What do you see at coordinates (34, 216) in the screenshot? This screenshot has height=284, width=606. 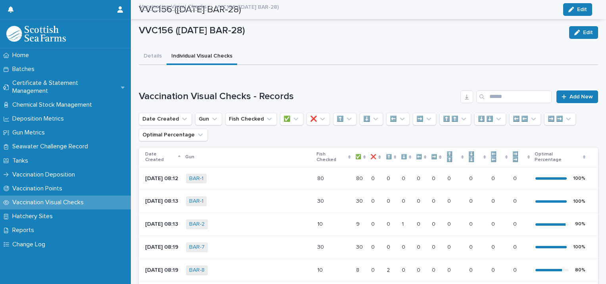 I see `p: Hatchery Sites` at bounding box center [34, 216].